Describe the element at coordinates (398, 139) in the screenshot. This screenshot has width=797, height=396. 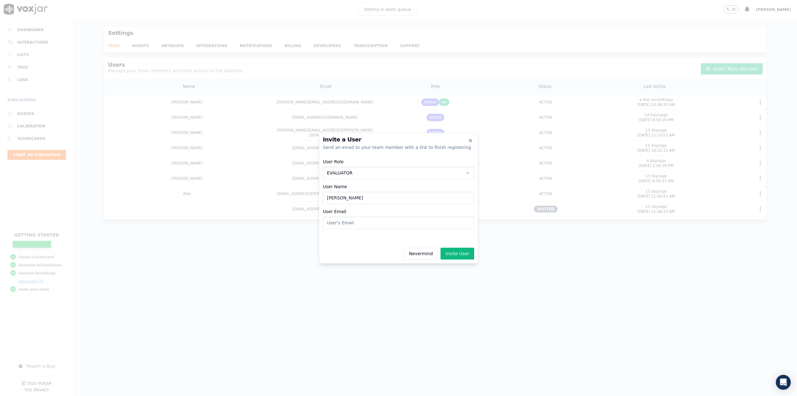
I see `h2: Invite a User` at that location.